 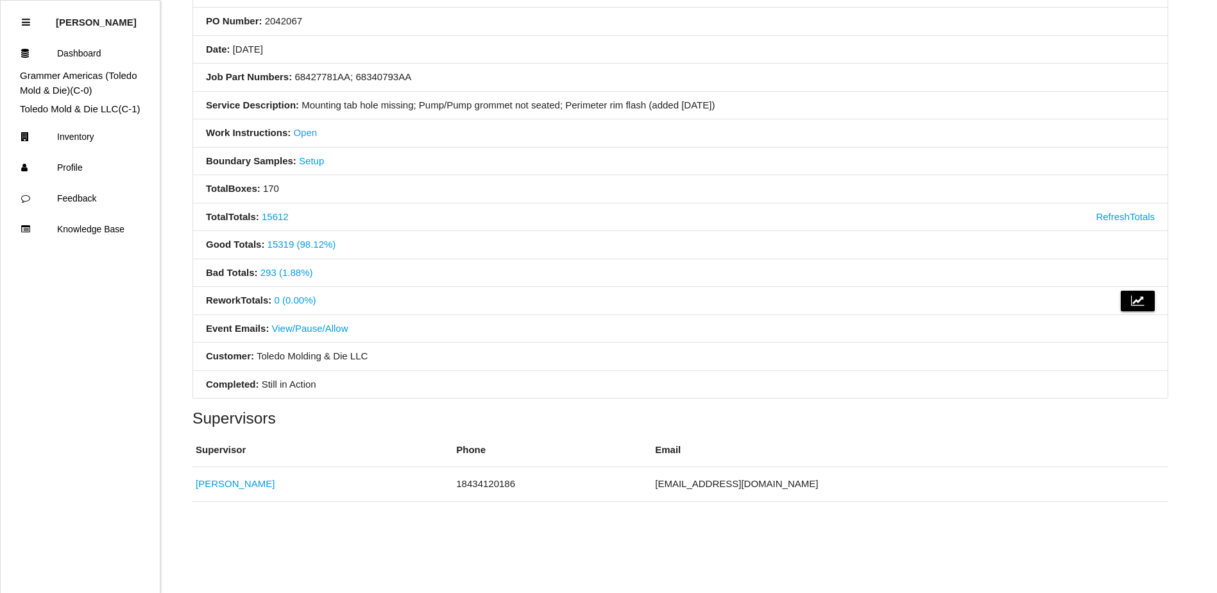 What do you see at coordinates (287, 272) in the screenshot?
I see `a: 293 (1.88%)` at bounding box center [287, 272].